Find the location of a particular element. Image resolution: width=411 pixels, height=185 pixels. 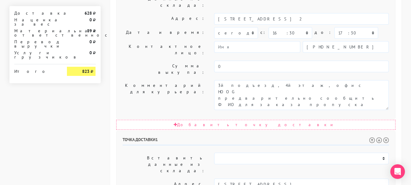

strong: 628 is located at coordinates (88, 13).